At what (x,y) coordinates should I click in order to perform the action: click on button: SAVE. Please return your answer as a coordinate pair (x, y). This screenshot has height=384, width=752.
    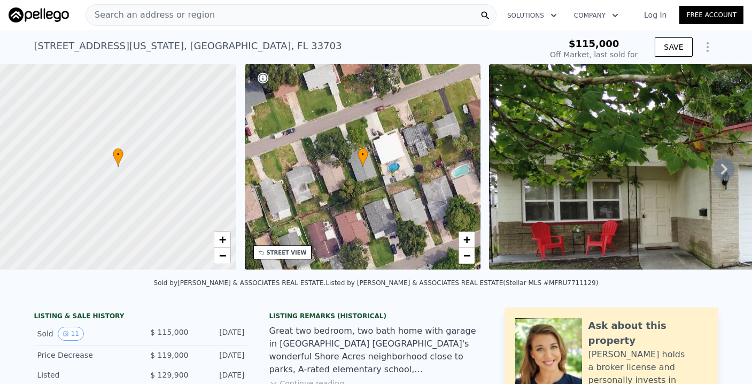
    Looking at the image, I should click on (674, 47).